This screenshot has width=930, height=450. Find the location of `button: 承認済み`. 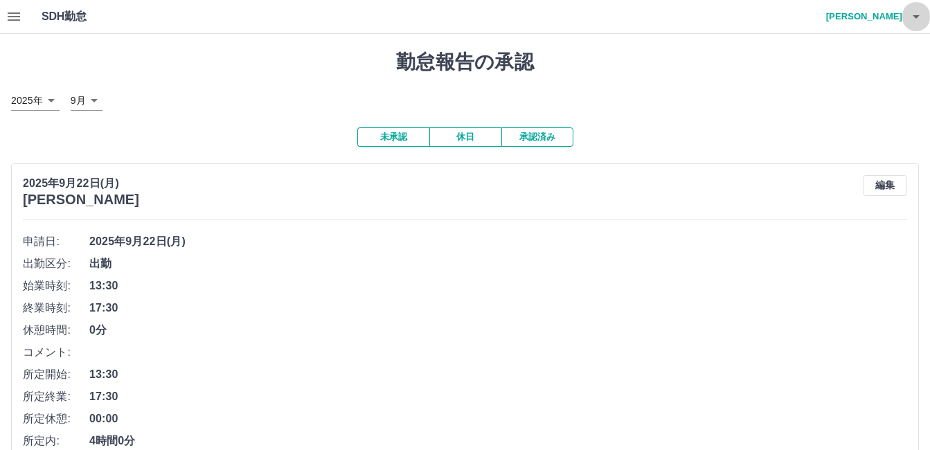

button: 承認済み is located at coordinates (537, 137).